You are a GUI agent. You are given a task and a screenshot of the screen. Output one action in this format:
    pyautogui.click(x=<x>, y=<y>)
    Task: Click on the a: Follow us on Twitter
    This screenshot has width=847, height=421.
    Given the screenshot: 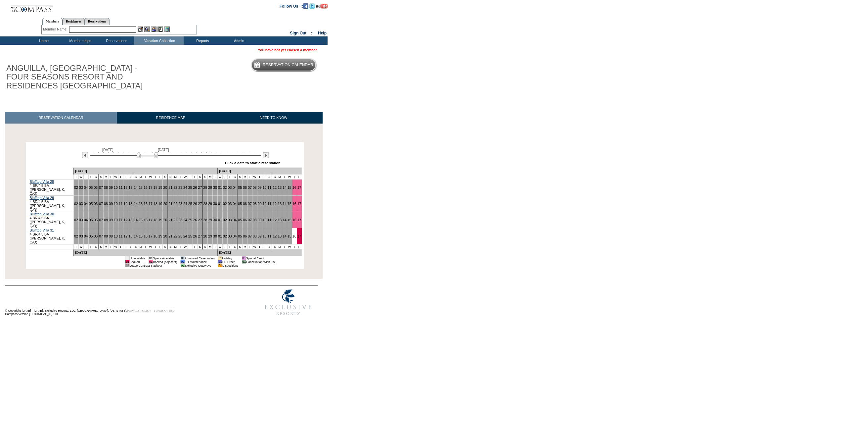 What is the action you would take?
    pyautogui.click(x=312, y=6)
    